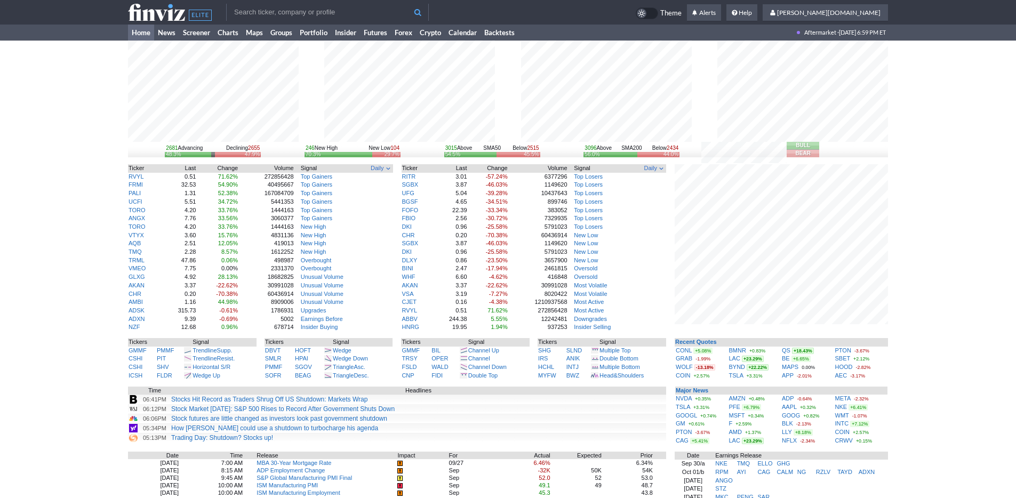 The image size is (1016, 498). Describe the element at coordinates (294, 463) in the screenshot. I see `a: MBA 30-Year Mortgage Rate` at that location.